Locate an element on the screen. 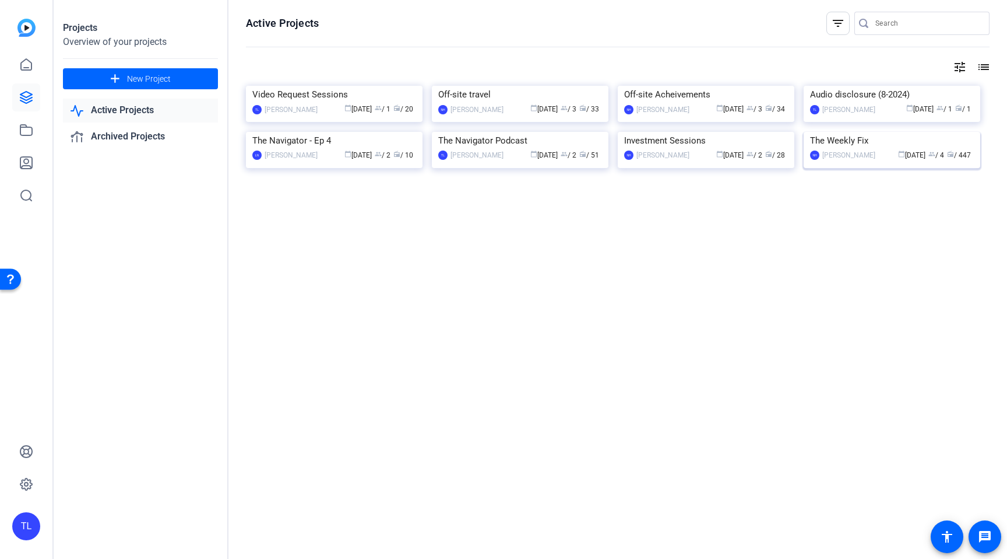 This screenshot has height=559, width=1007. div: Off-site travel is located at coordinates (520, 94).